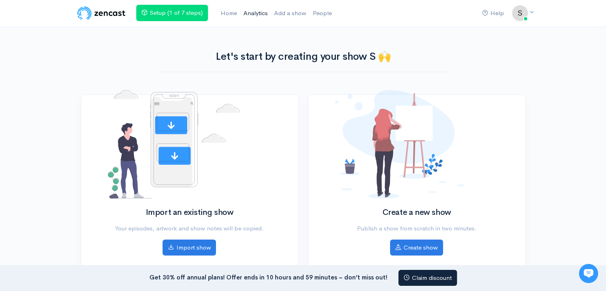  Describe the element at coordinates (80, 141) in the screenshot. I see `p: Find an answer quickly` at that location.